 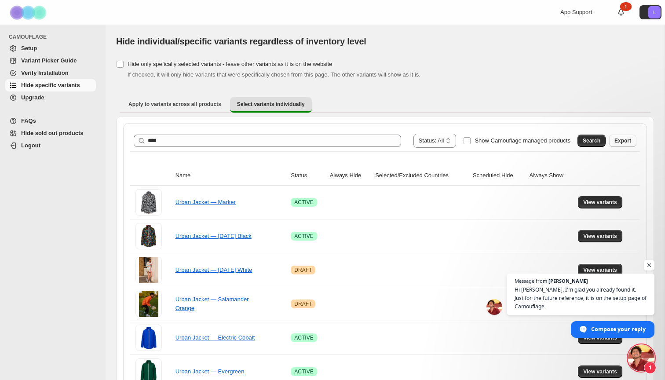 What do you see at coordinates (531, 281) in the screenshot?
I see `span: Message from` at bounding box center [531, 281].